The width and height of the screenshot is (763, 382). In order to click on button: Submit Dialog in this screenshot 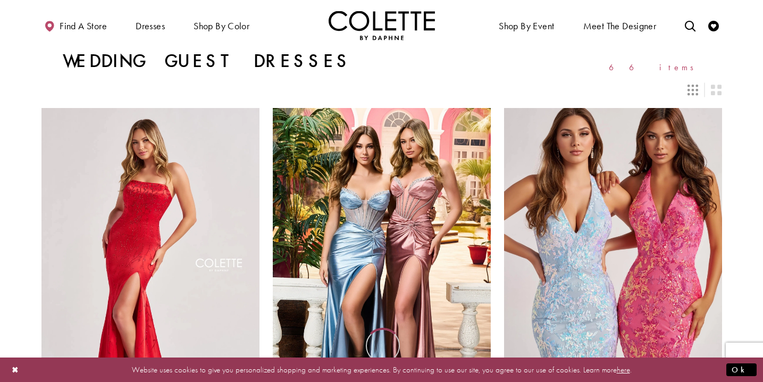, I will do `click(741, 369)`.